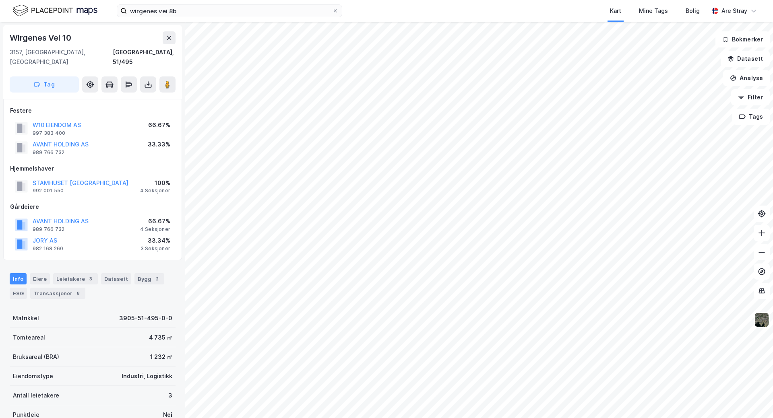 Image resolution: width=773 pixels, height=418 pixels. I want to click on button: Filter, so click(751, 97).